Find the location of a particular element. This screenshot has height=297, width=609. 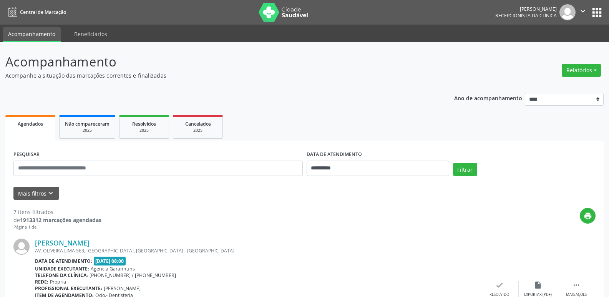

label: PESQUISAR is located at coordinates (27, 154).